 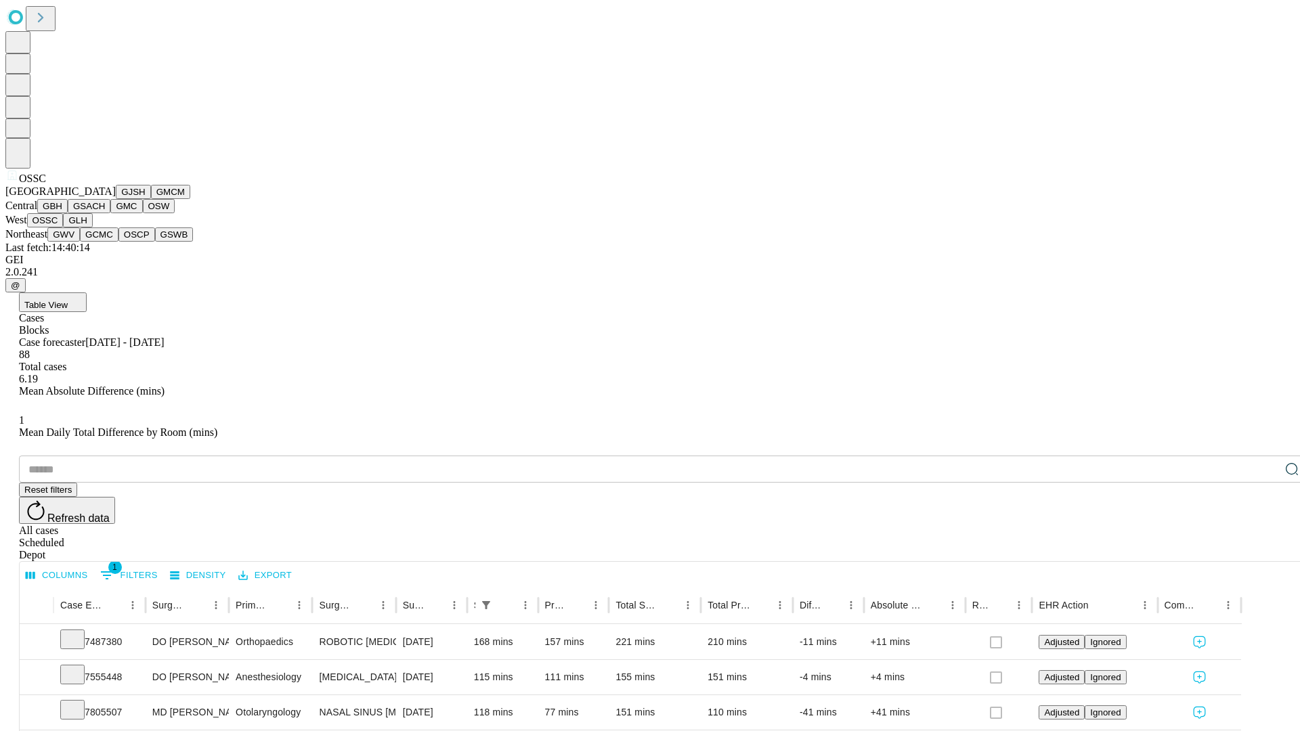 I want to click on button: Export, so click(x=265, y=576).